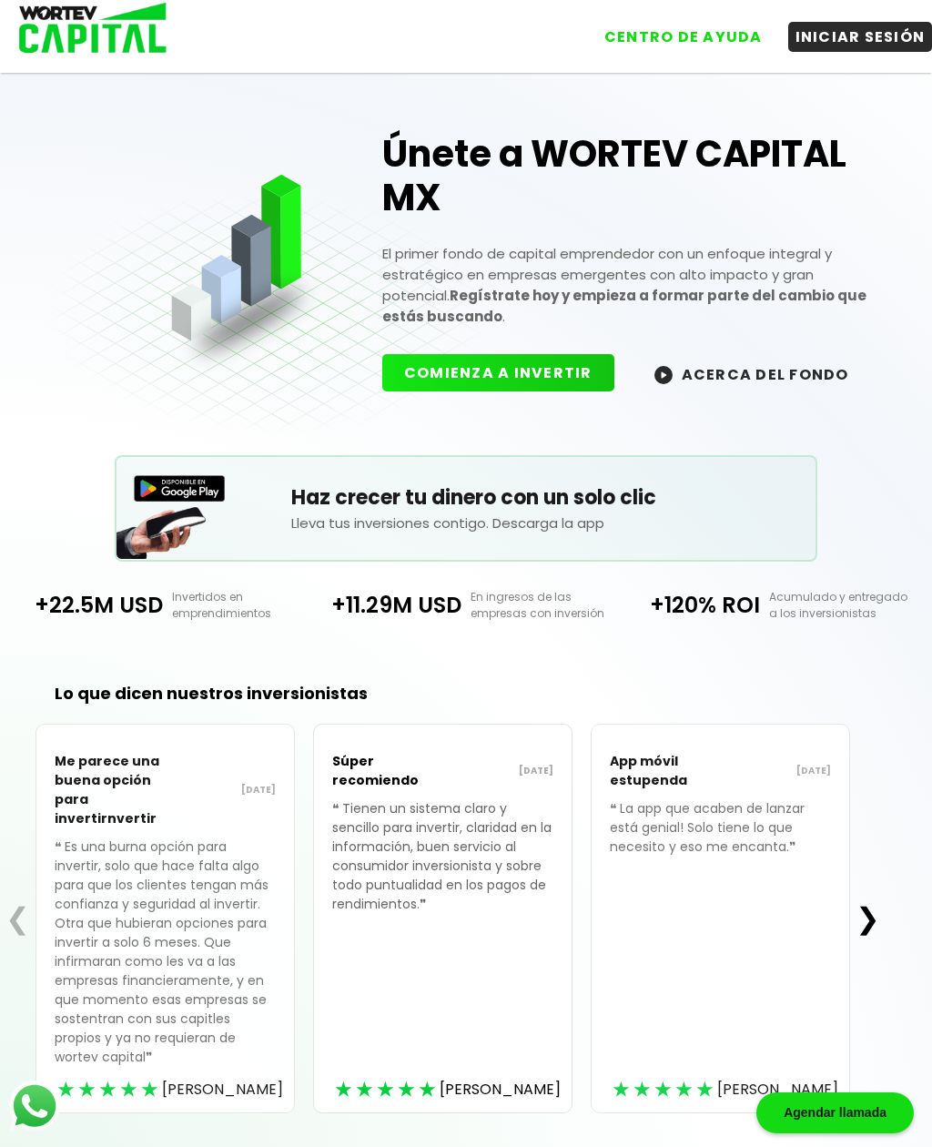 The image size is (932, 1147). I want to click on button: ACERCA DEL FONDO, so click(752, 373).